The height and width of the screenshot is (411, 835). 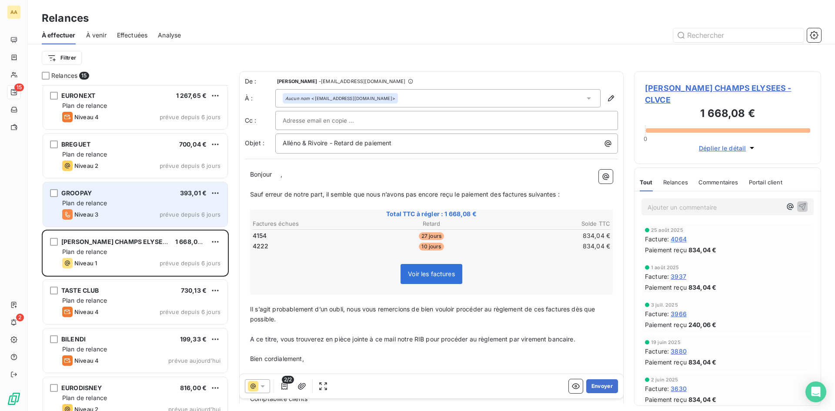 What do you see at coordinates (423, 314) in the screenshot?
I see `span: Il s’agit probablement d’un oubli, nous vous remercions de bien vouloir procéder au règlement de ...` at bounding box center [423, 314].